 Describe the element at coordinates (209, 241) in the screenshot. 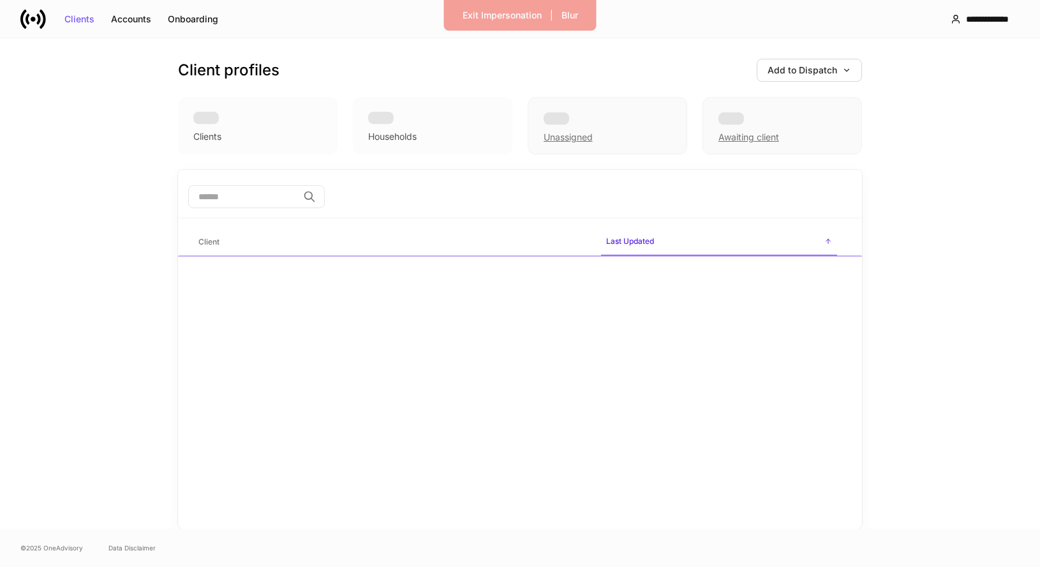

I see `h6: Client` at that location.